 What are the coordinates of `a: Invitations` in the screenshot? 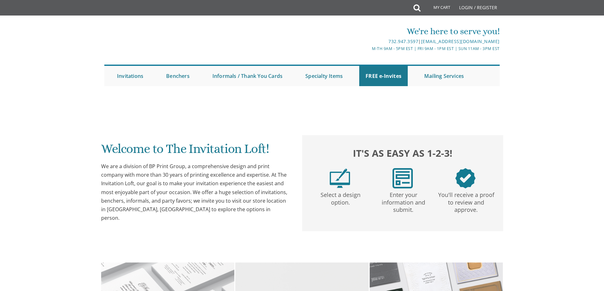 It's located at (130, 76).